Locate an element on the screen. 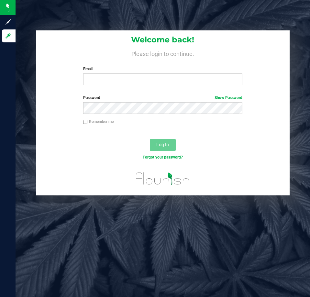  h1: Welcome back! is located at coordinates (162, 40).